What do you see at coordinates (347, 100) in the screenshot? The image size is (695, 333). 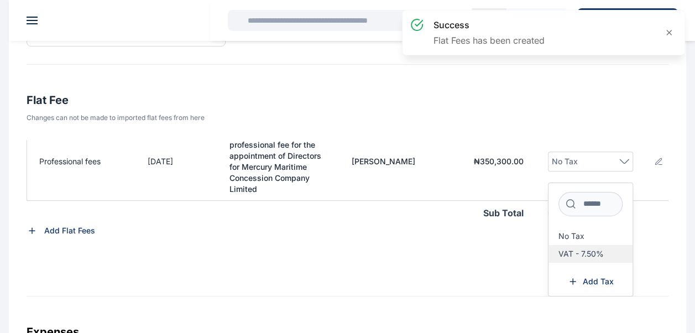 I see `h3: Flat Fee` at bounding box center [347, 100].